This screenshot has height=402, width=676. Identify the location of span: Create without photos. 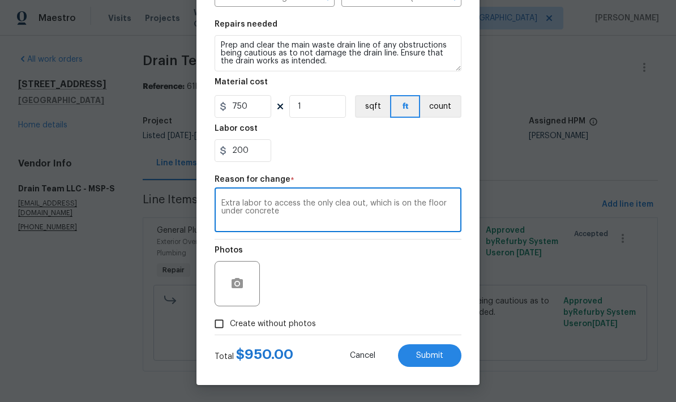
(273, 324).